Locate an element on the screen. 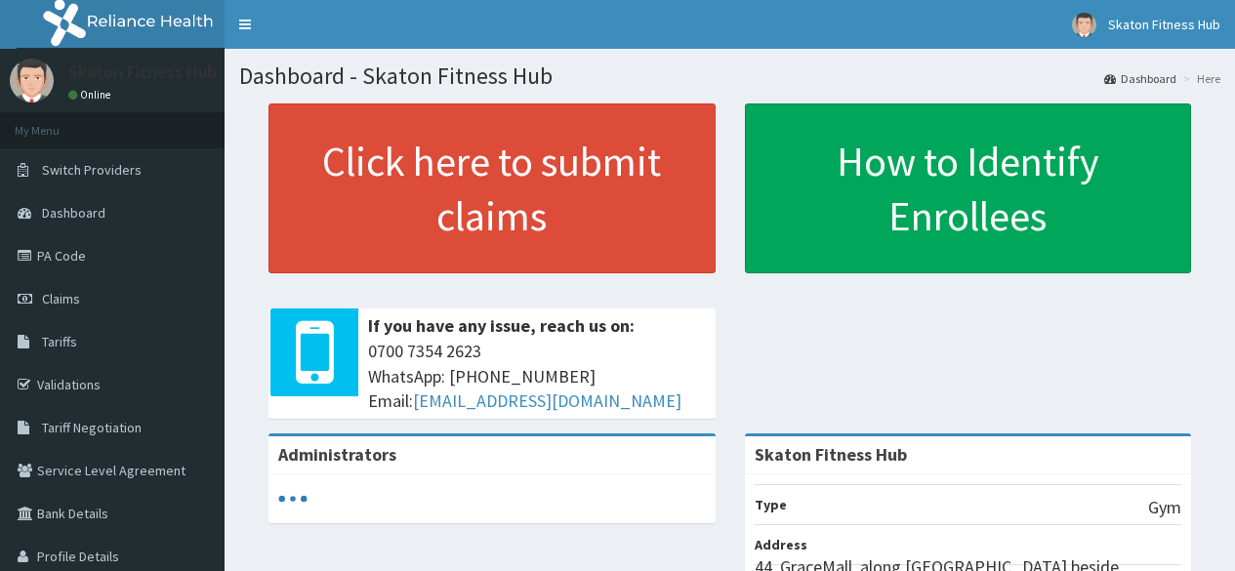 This screenshot has height=571, width=1235. p: Gym is located at coordinates (1164, 508).